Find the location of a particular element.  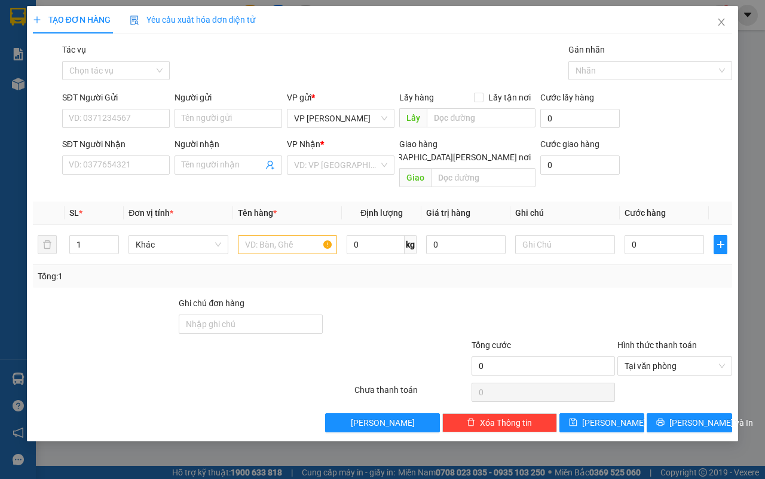

span: printer is located at coordinates (660, 423).